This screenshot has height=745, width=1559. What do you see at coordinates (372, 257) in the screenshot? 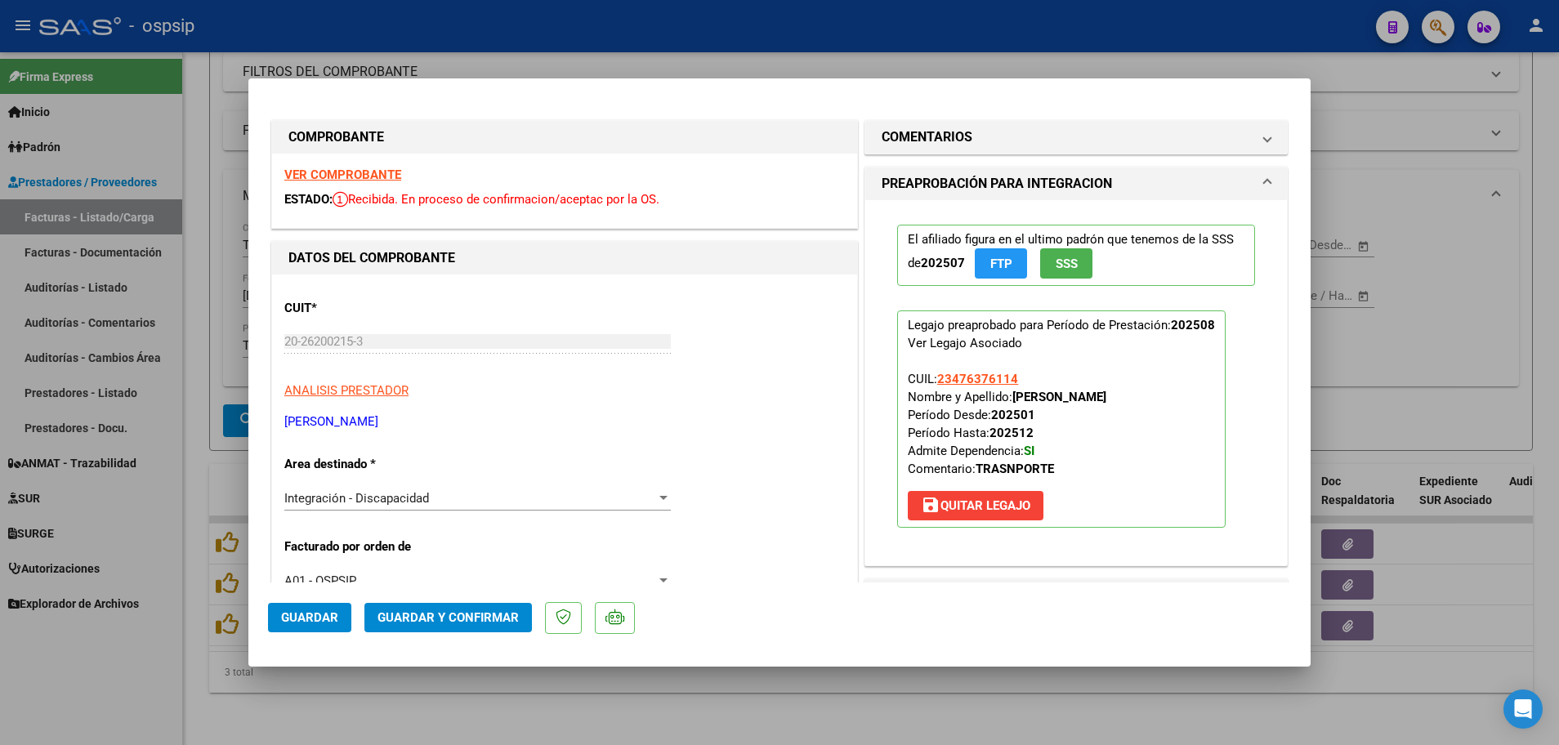
I see `strong: DATOS DEL COMPROBANTE` at bounding box center [372, 257].